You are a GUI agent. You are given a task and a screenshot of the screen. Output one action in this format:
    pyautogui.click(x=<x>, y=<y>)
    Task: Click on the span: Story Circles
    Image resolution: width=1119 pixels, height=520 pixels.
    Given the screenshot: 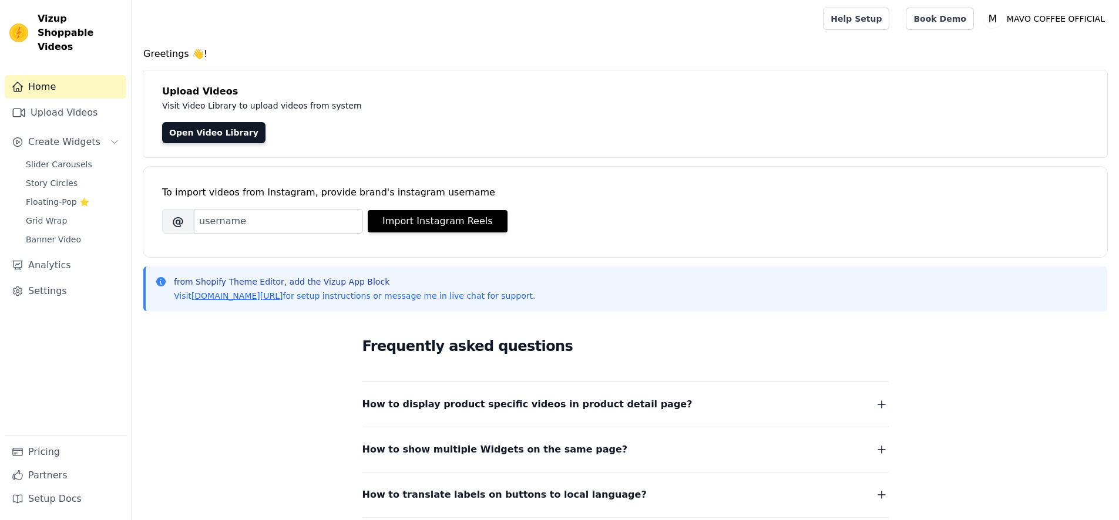 What is the action you would take?
    pyautogui.click(x=52, y=183)
    